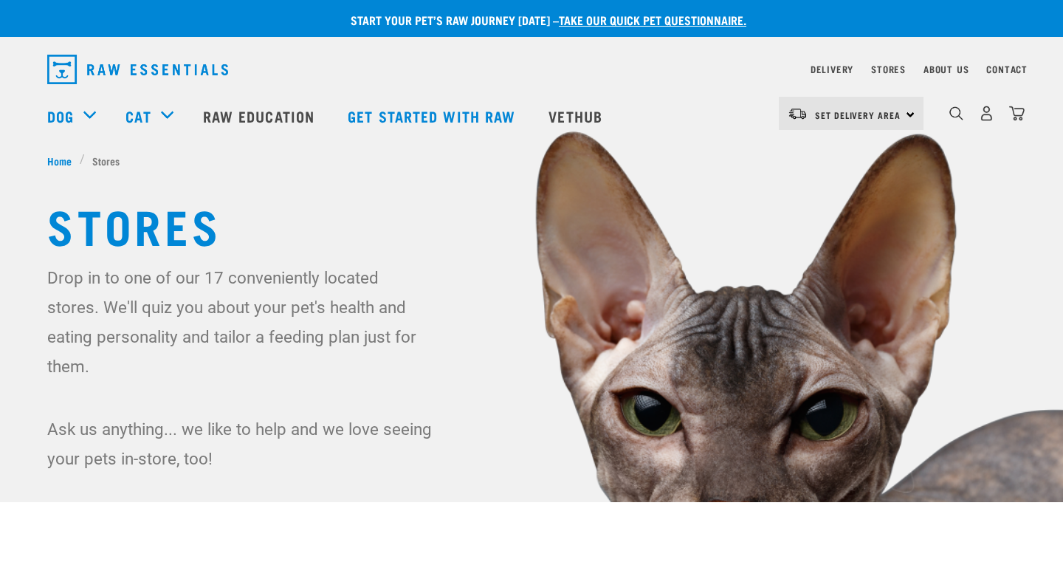 The height and width of the screenshot is (562, 1063). I want to click on img: home-icon@2x.png, so click(1016, 113).